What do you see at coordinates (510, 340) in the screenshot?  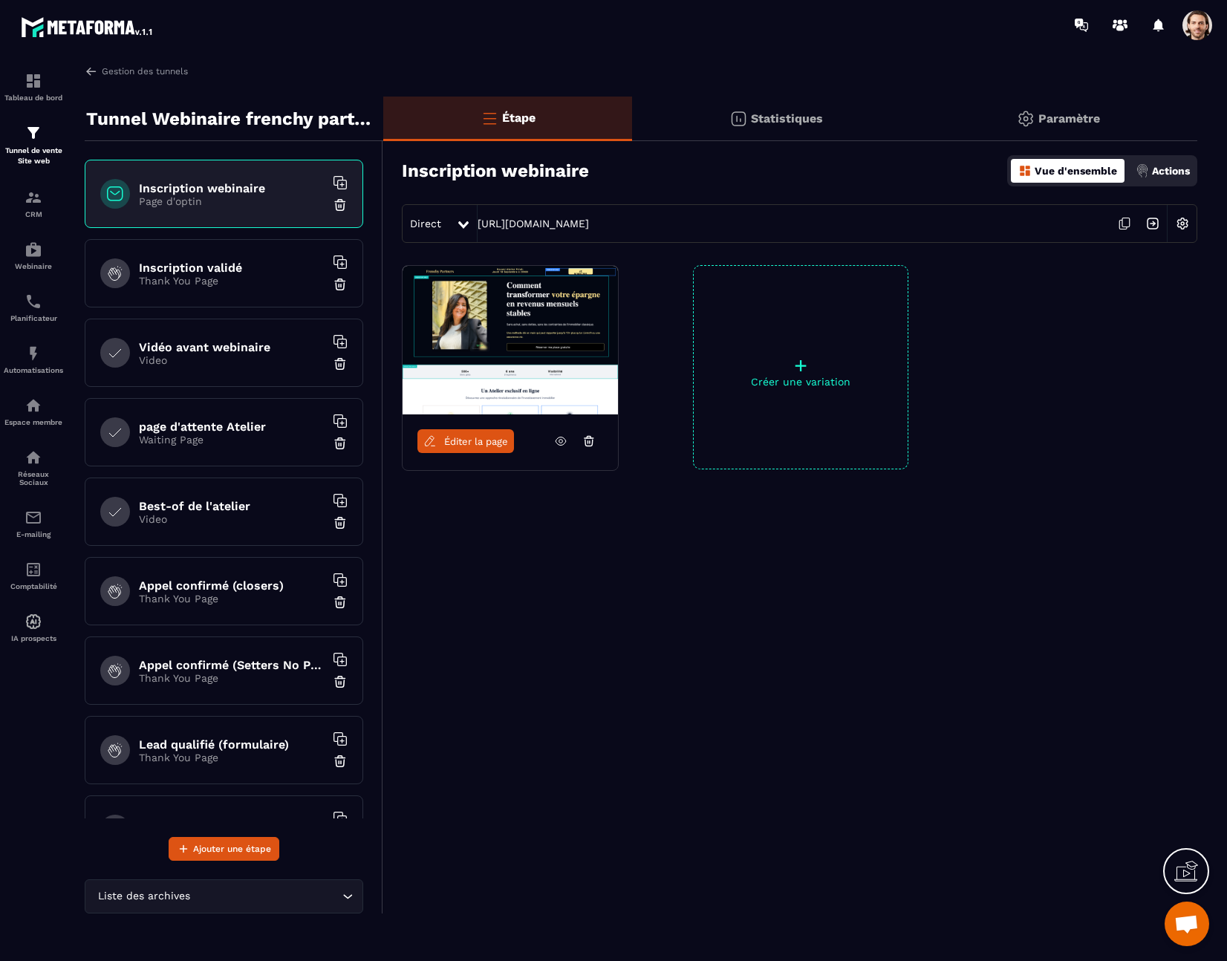 I see `img: image` at bounding box center [510, 340].